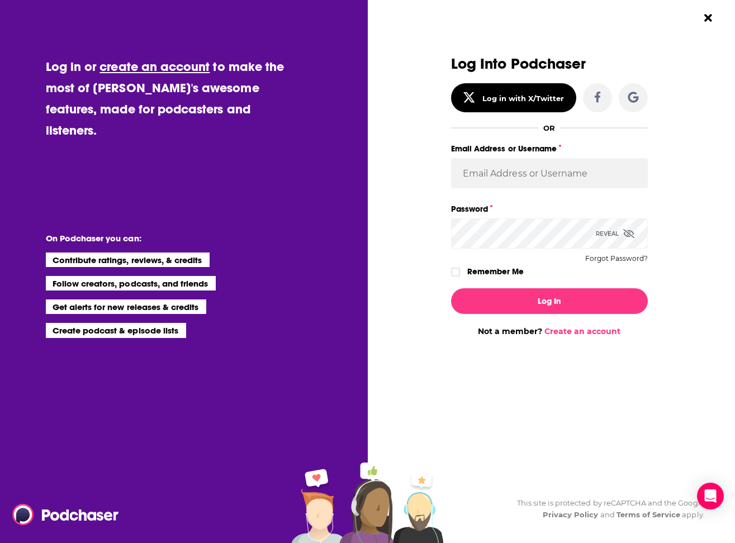 Image resolution: width=735 pixels, height=543 pixels. What do you see at coordinates (582, 331) in the screenshot?
I see `a: Create an account` at bounding box center [582, 331].